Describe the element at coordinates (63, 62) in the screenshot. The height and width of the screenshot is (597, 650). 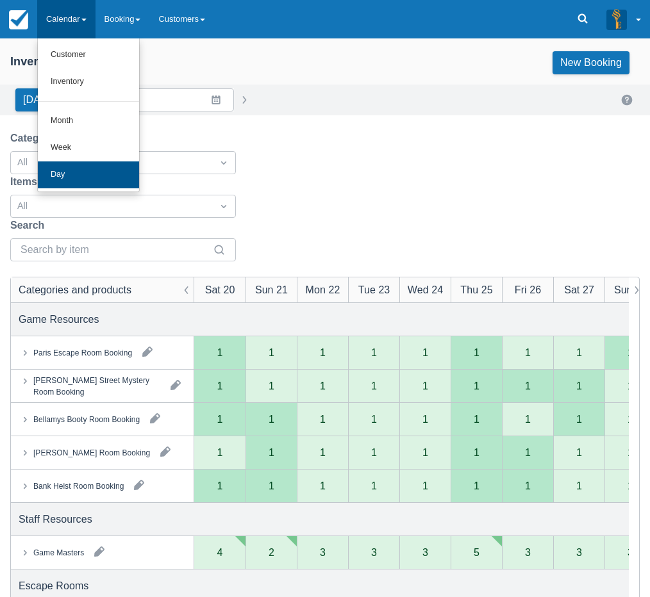
I see `div: Inventory Calendar` at that location.